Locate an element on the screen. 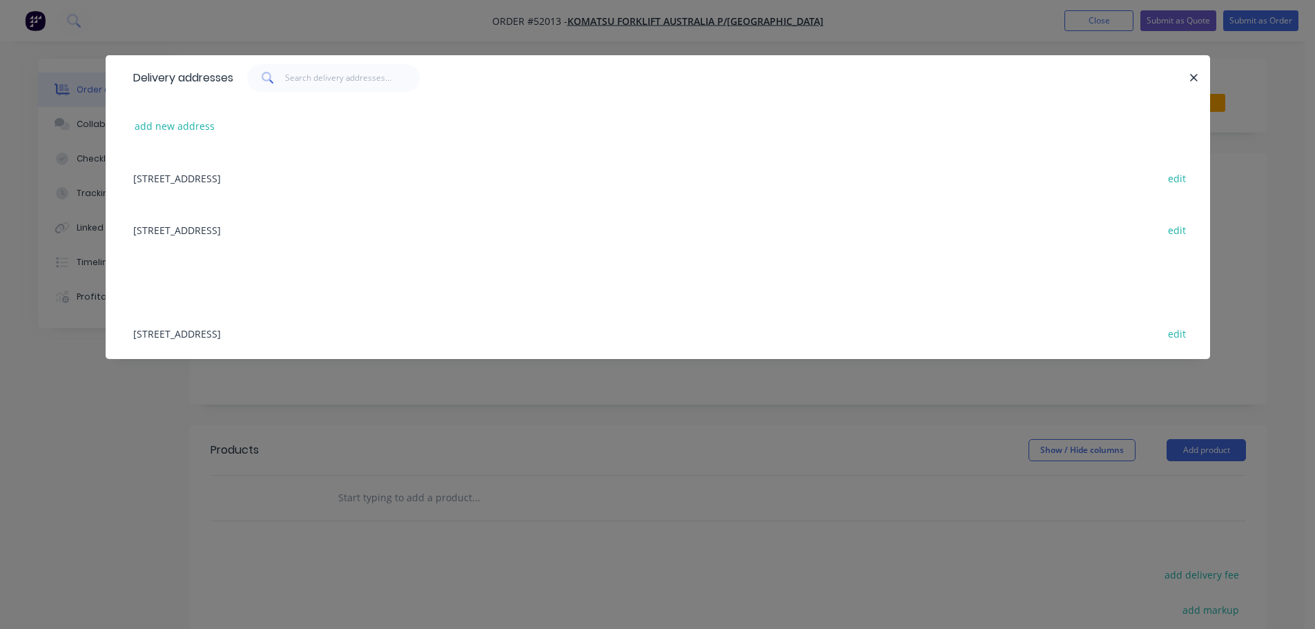 The image size is (1315, 629). div: Delivery addresses is located at coordinates (179, 78).